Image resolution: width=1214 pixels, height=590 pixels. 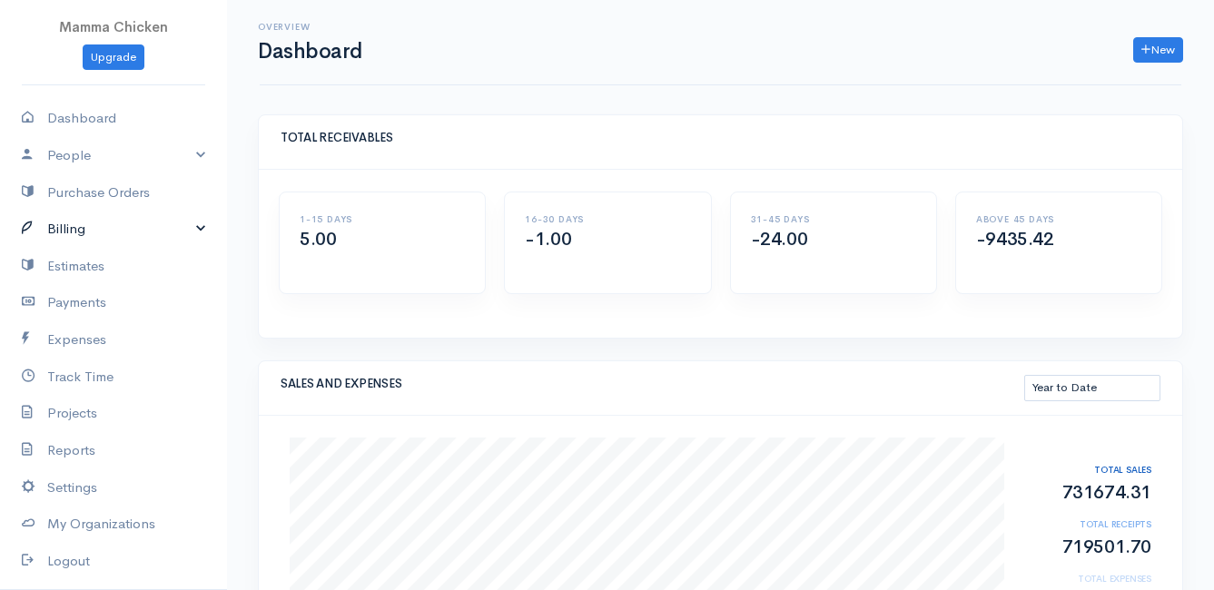 I want to click on h2: 731674.31, so click(x=1088, y=493).